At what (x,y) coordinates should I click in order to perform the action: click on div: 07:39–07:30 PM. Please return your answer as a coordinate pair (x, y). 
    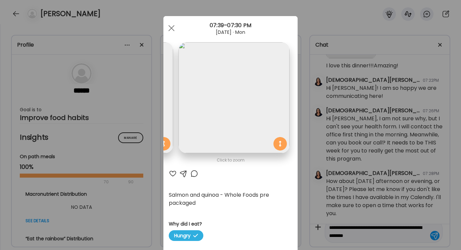
    Looking at the image, I should click on (230, 25).